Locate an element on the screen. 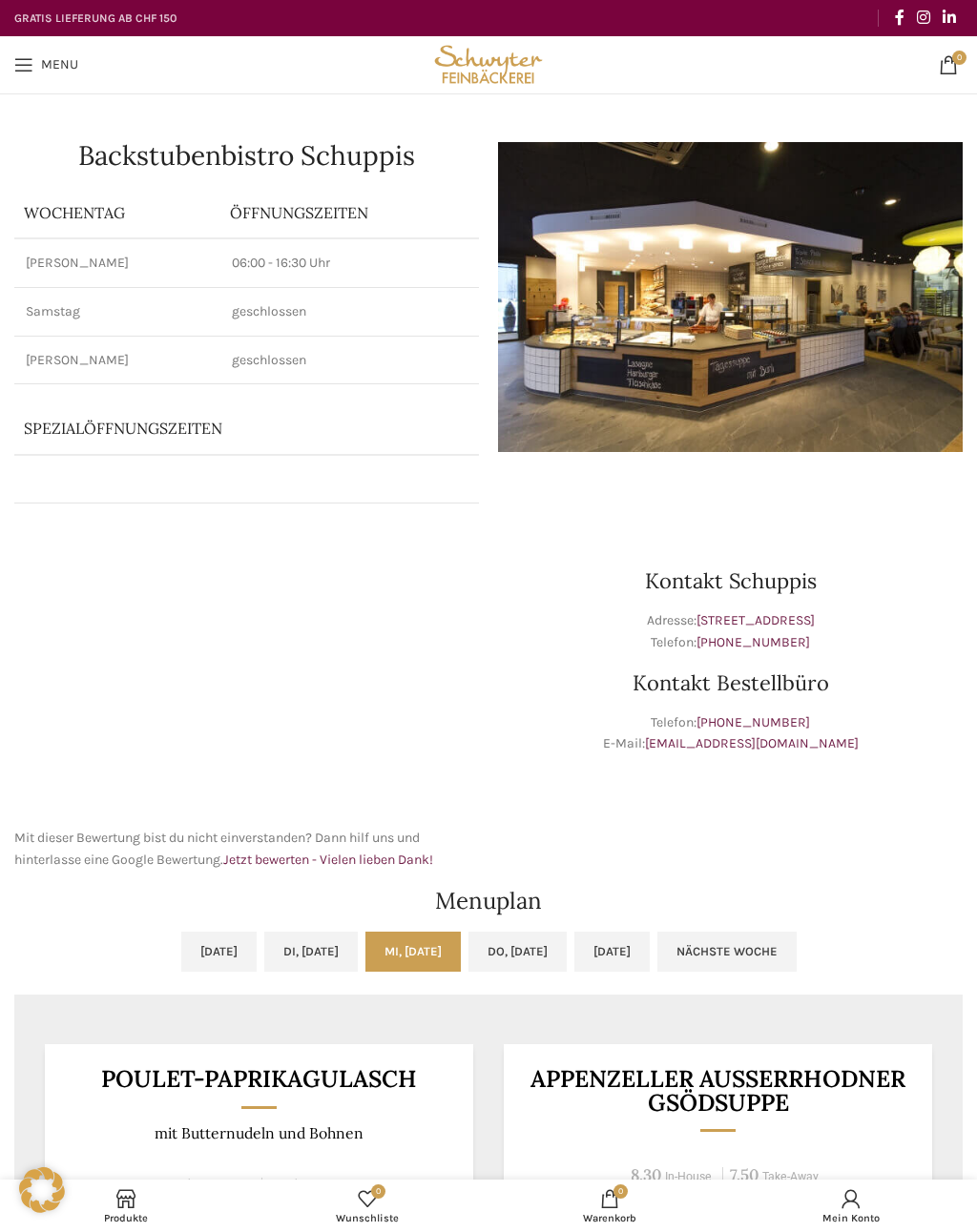 The height and width of the screenshot is (1232, 977). span: Take-Away is located at coordinates (790, 1177).